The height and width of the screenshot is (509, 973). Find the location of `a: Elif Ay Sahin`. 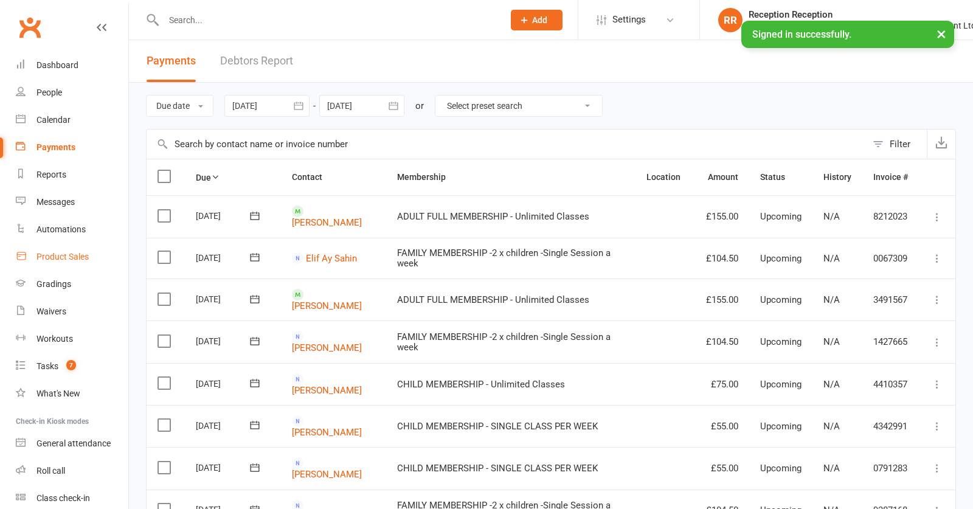

a: Elif Ay Sahin is located at coordinates (331, 258).